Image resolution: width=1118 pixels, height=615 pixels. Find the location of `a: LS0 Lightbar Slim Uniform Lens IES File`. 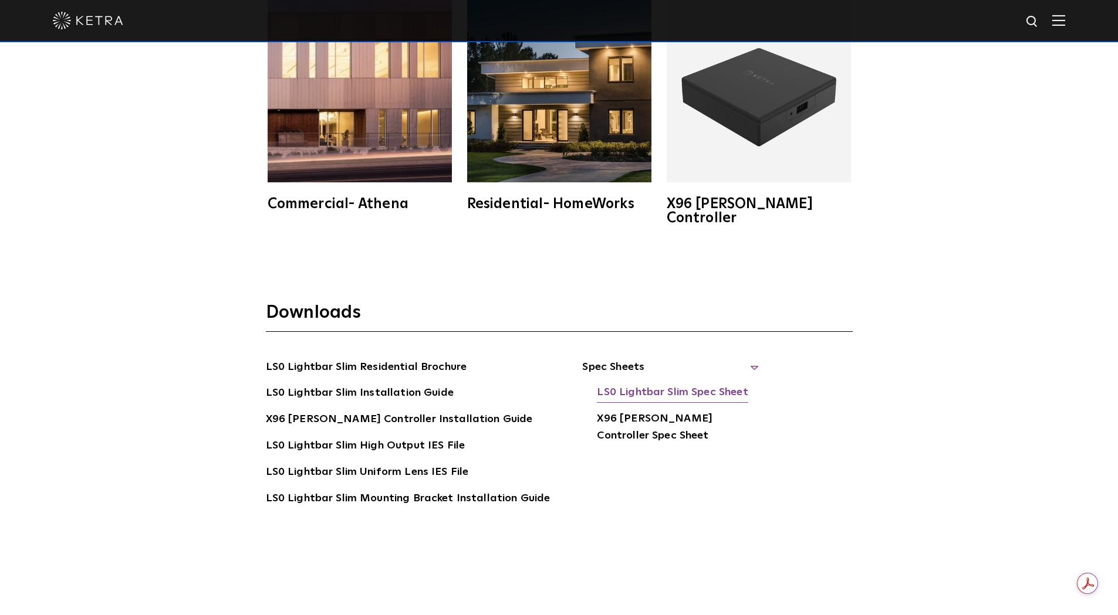

a: LS0 Lightbar Slim Uniform Lens IES File is located at coordinates (367, 473).